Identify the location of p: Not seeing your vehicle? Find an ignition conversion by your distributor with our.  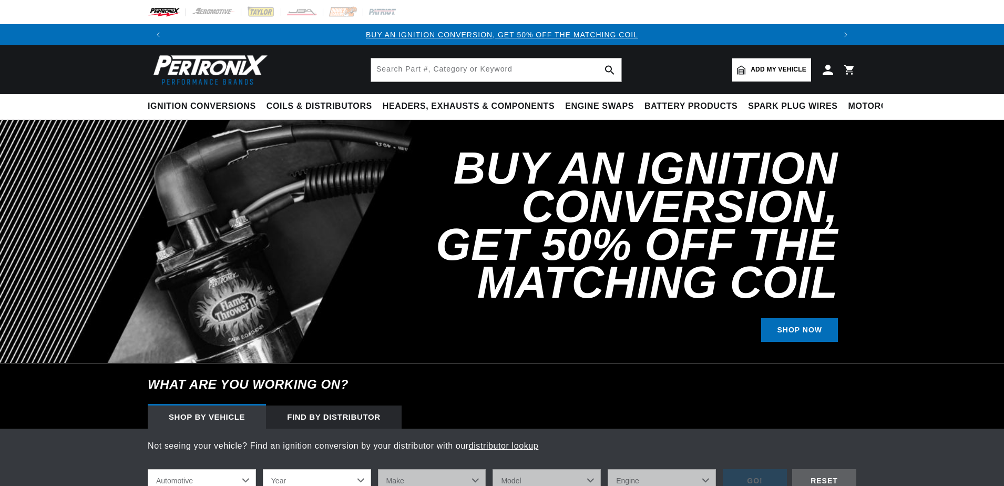
(502, 446).